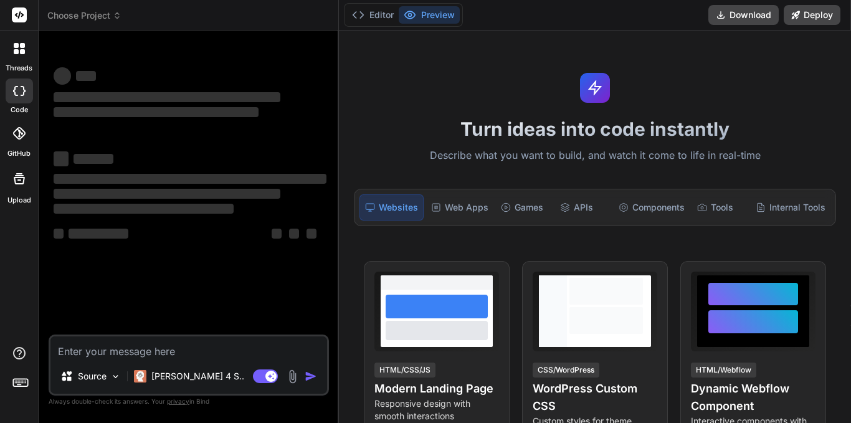 The height and width of the screenshot is (423, 851). I want to click on div: Websites, so click(391, 207).